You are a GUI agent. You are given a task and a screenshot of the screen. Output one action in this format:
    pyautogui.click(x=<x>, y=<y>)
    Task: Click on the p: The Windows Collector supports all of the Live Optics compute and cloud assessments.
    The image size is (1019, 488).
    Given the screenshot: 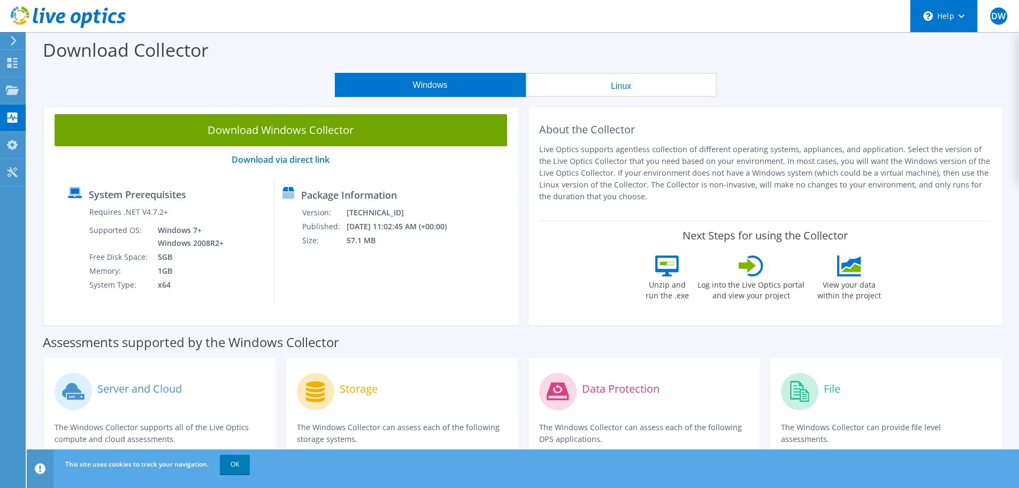 What is the action you would take?
    pyautogui.click(x=159, y=433)
    